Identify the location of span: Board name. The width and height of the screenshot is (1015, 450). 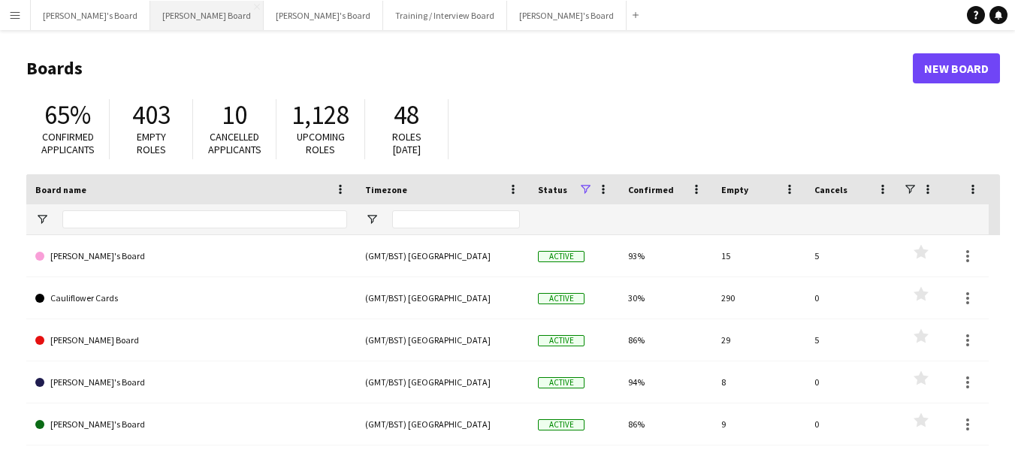
(61, 189).